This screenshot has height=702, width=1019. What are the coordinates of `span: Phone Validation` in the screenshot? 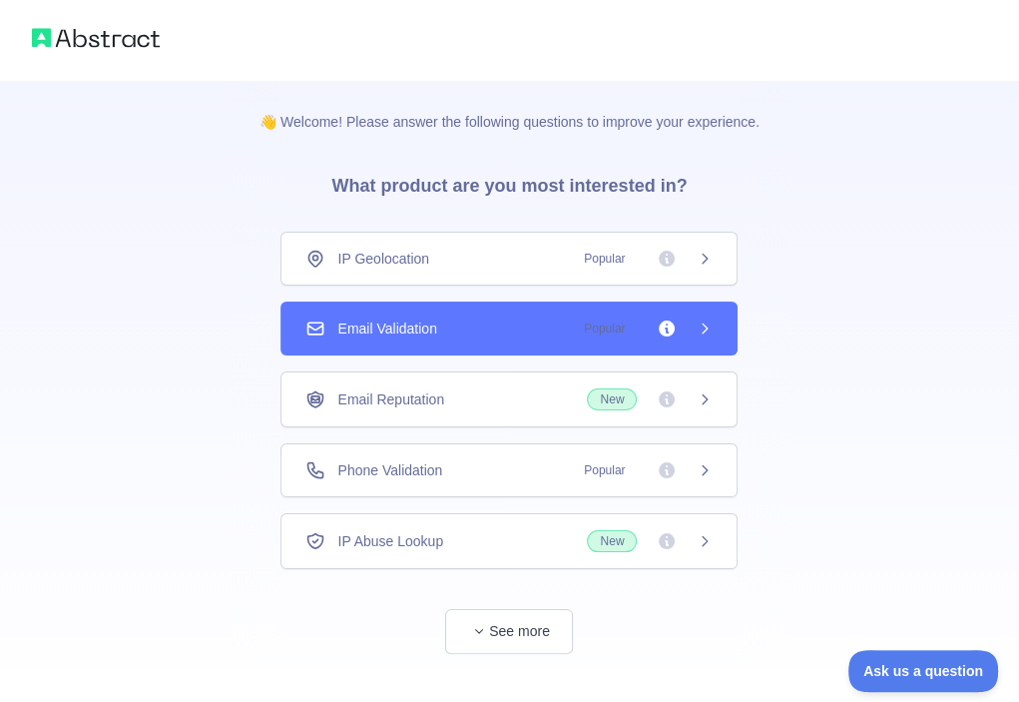 It's located at (389, 470).